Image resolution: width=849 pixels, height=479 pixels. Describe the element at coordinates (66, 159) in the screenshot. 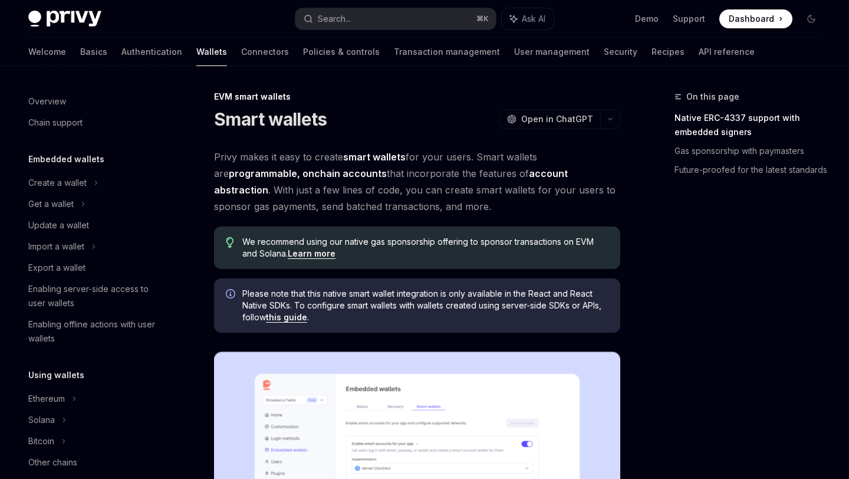

I see `h5: Embedded wallets` at that location.